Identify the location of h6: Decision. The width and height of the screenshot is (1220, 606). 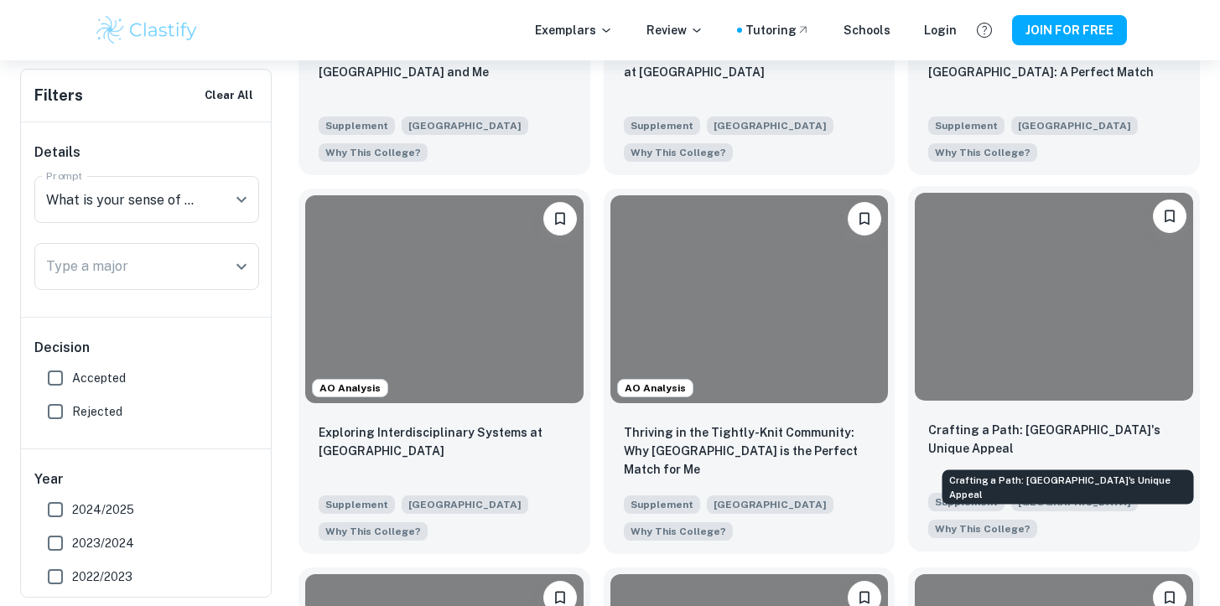
(147, 348).